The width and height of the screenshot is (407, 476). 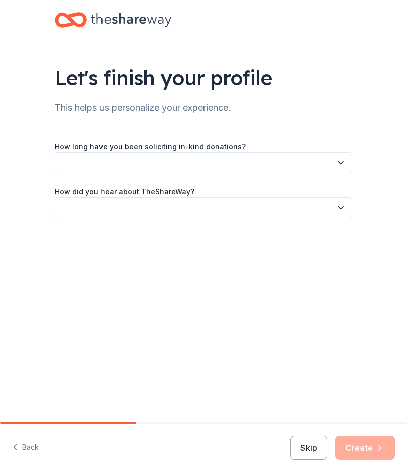 What do you see at coordinates (125, 192) in the screenshot?
I see `label: How did you hear about TheShareWay?` at bounding box center [125, 192].